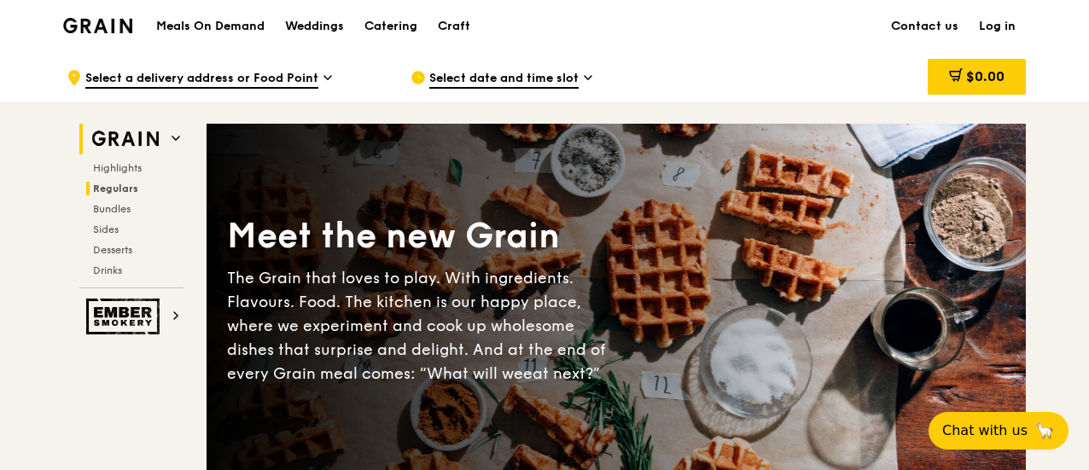 This screenshot has width=1089, height=470. Describe the element at coordinates (985, 76) in the screenshot. I see `span: $0.00` at that location.